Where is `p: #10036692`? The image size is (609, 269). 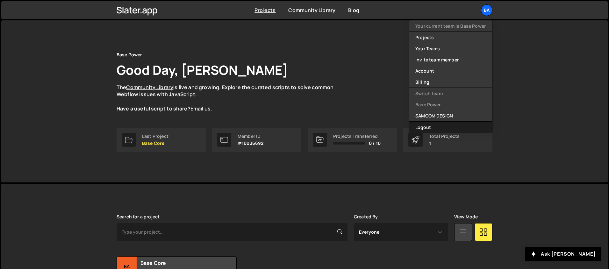
p: #10036692 is located at coordinates (250, 143).